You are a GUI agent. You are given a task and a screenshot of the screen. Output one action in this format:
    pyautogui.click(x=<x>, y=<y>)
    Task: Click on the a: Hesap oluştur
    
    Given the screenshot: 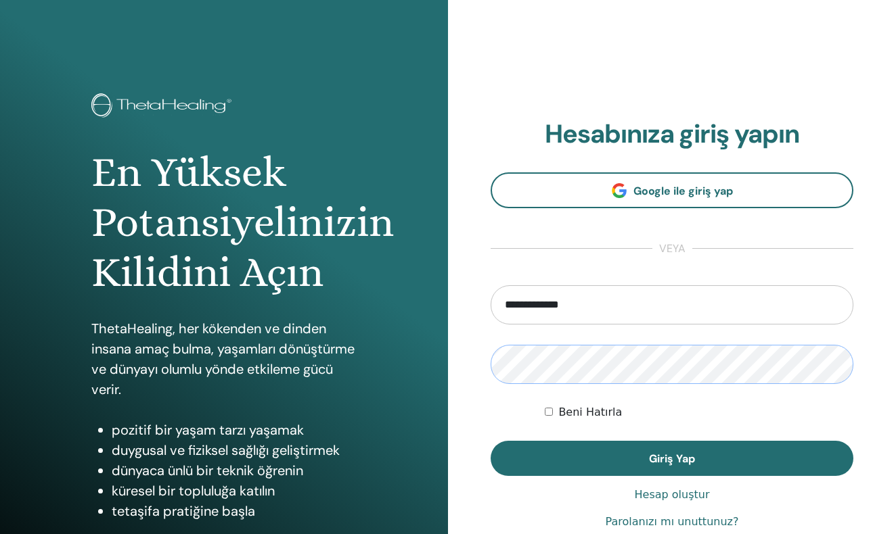 What is the action you would take?
    pyautogui.click(x=672, y=495)
    